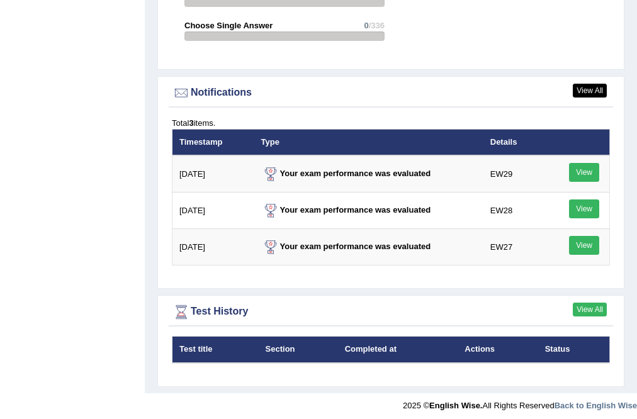 This screenshot has width=637, height=419. I want to click on td: EW27, so click(509, 247).